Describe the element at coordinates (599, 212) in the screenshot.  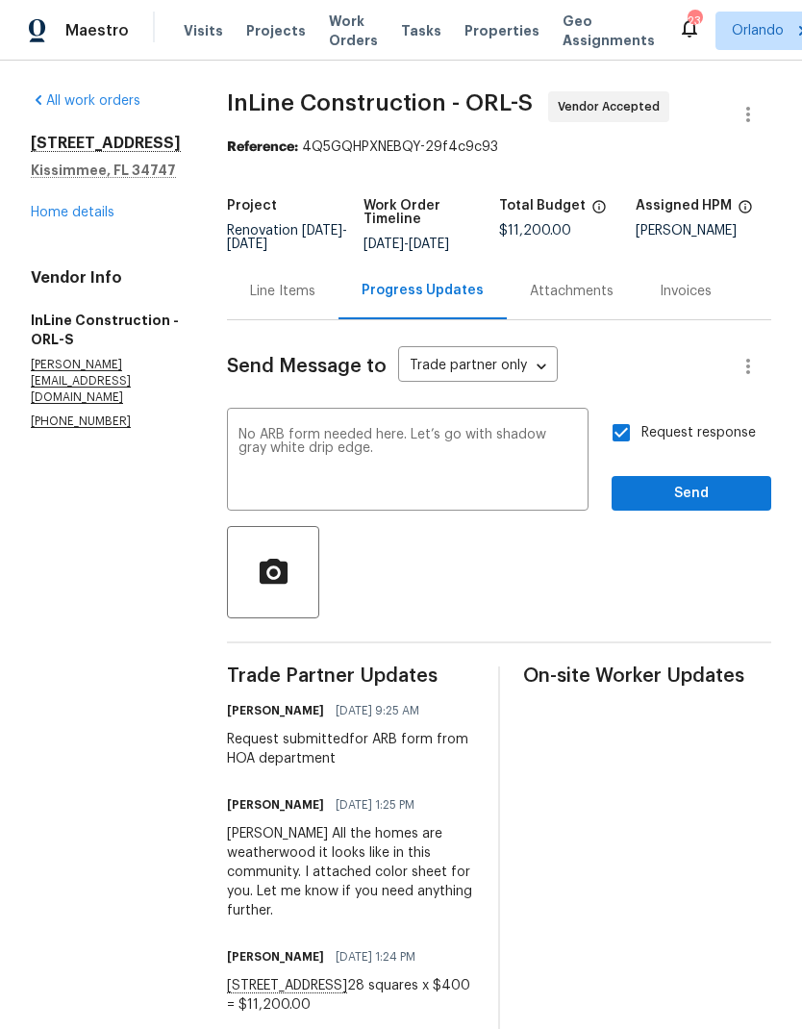
I see `span: The total cost of line items that have been proposed by Opendoor. This sum includes line items th...` at that location.